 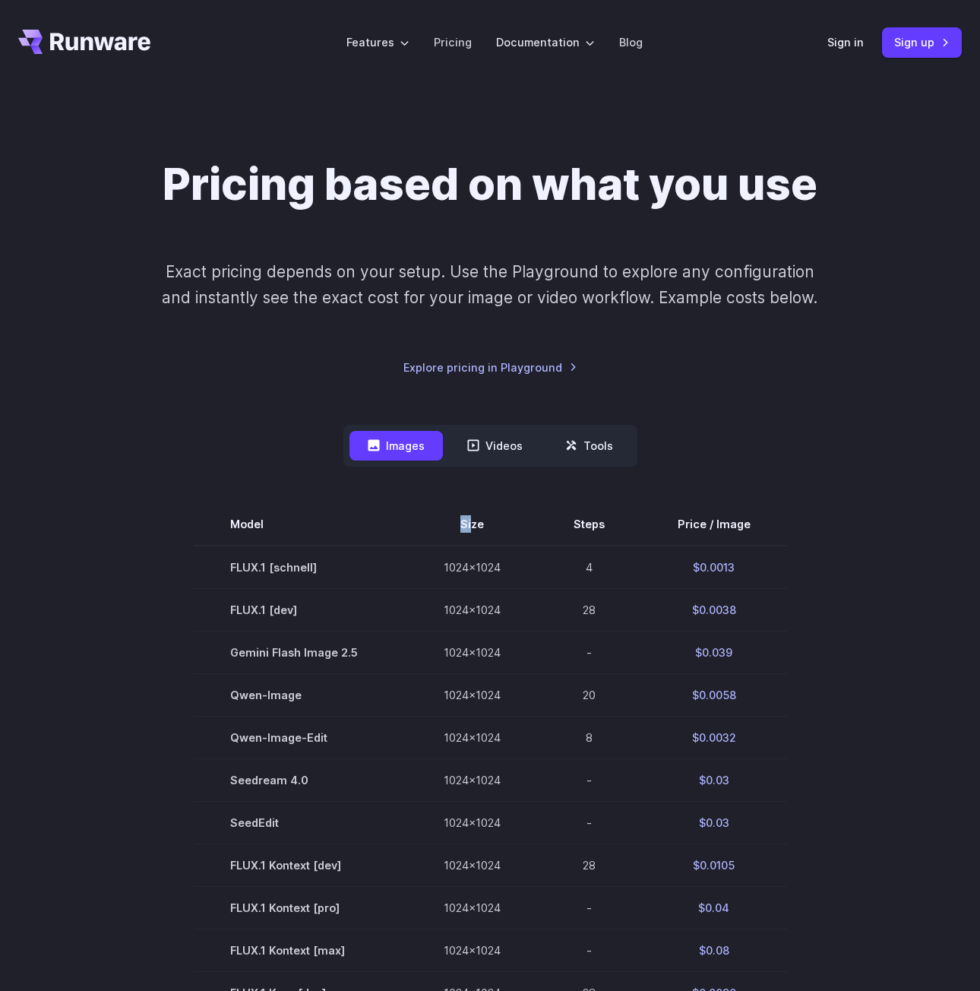 I want to click on th: Steps, so click(x=589, y=524).